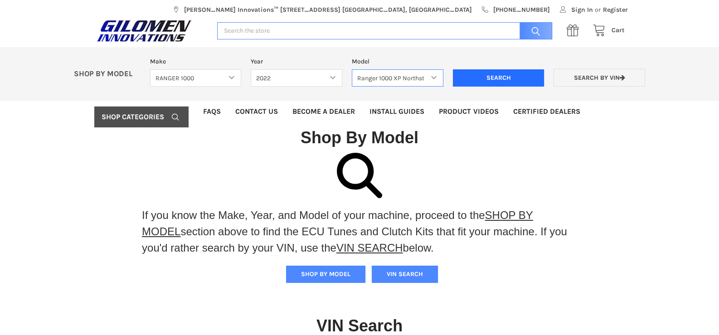 The width and height of the screenshot is (719, 335). I want to click on p: If you know the Make, Year, and Model of your machine, proceed to the section above to find the E..., so click(359, 232).